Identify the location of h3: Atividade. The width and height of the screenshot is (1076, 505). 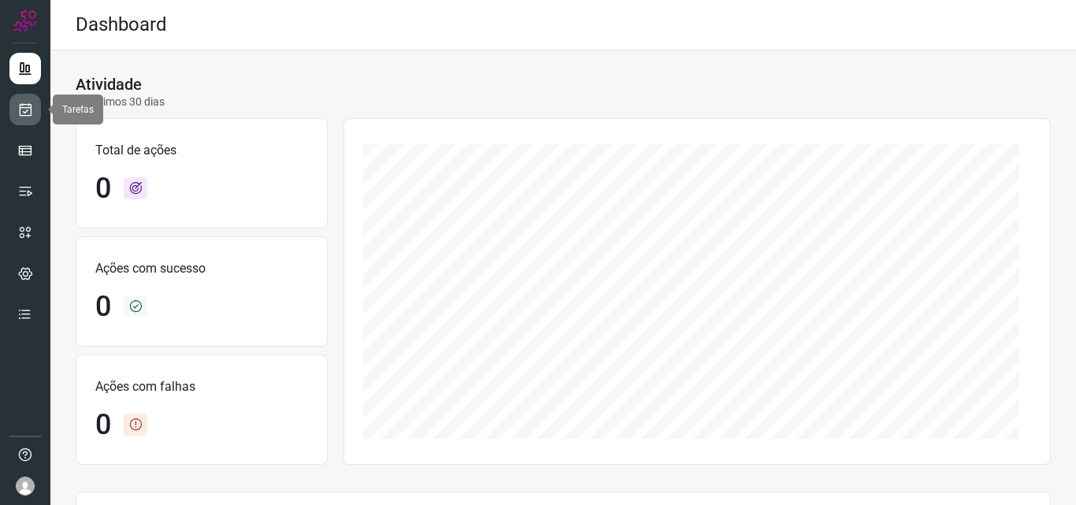
(109, 84).